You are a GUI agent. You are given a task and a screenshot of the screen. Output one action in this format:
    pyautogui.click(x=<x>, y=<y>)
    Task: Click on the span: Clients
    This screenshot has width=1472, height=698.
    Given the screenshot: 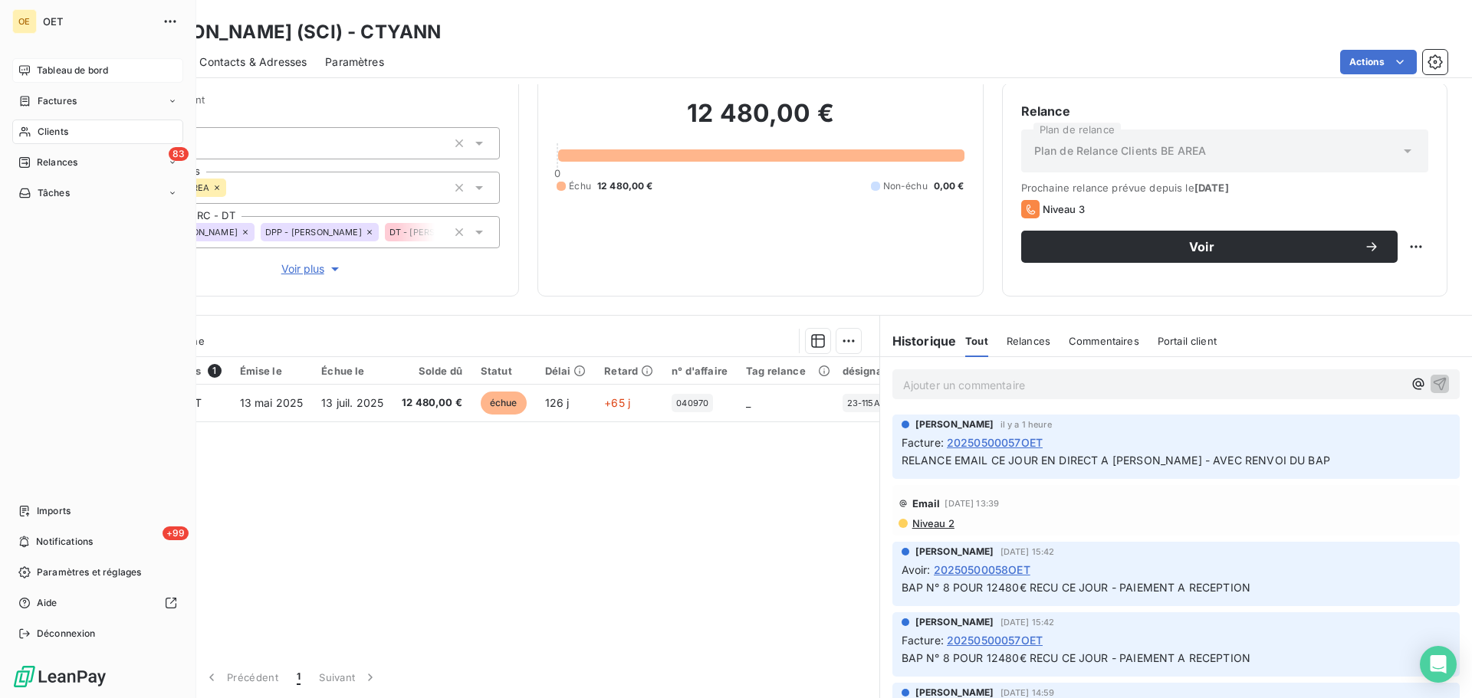 What is the action you would take?
    pyautogui.click(x=53, y=132)
    